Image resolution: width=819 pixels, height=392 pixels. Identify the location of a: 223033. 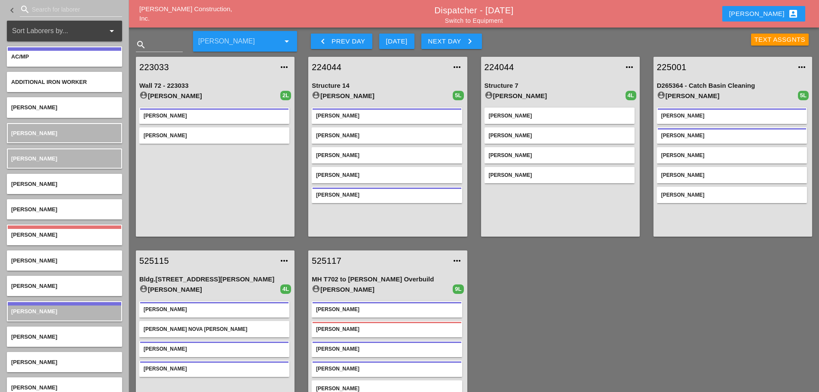
(206, 67).